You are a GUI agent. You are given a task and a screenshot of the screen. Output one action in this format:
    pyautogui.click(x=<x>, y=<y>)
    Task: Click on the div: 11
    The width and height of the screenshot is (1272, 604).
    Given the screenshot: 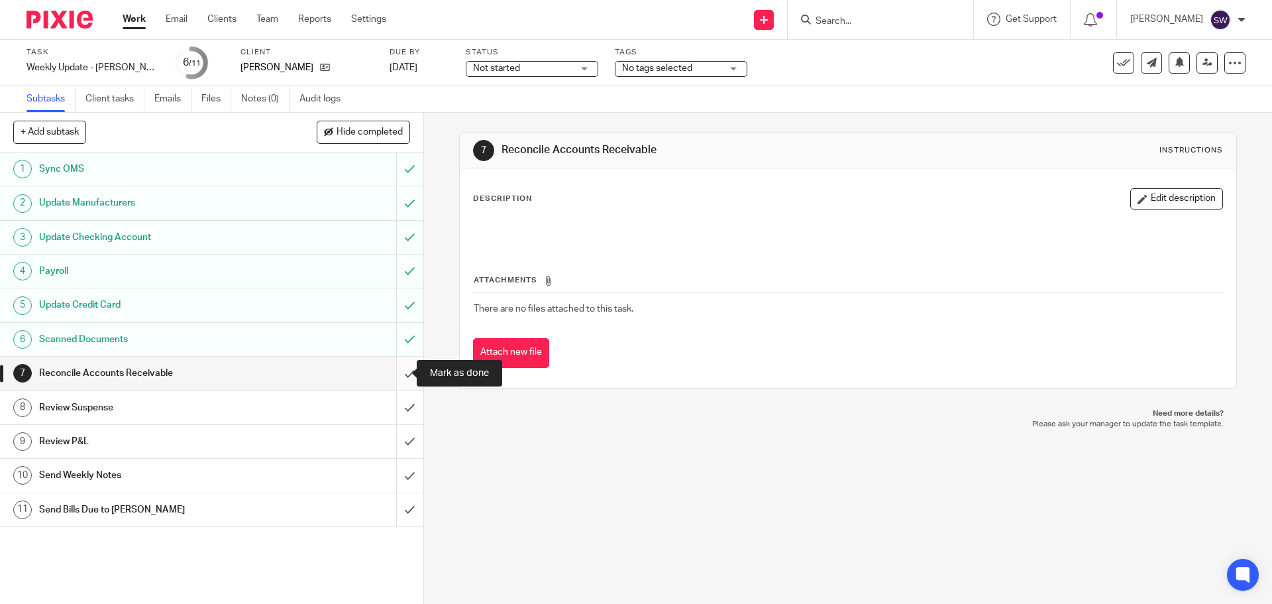 What is the action you would take?
    pyautogui.click(x=23, y=510)
    